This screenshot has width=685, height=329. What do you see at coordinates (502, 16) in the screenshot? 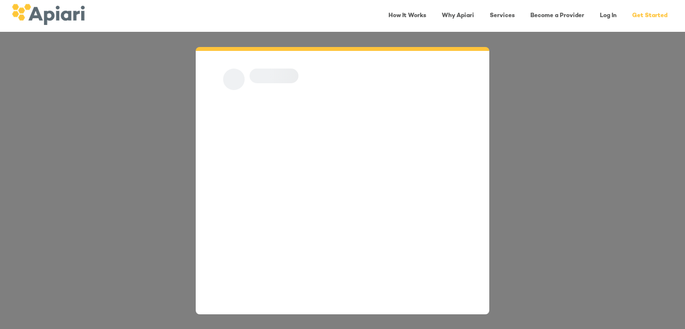
I see `a: Services` at bounding box center [502, 16].